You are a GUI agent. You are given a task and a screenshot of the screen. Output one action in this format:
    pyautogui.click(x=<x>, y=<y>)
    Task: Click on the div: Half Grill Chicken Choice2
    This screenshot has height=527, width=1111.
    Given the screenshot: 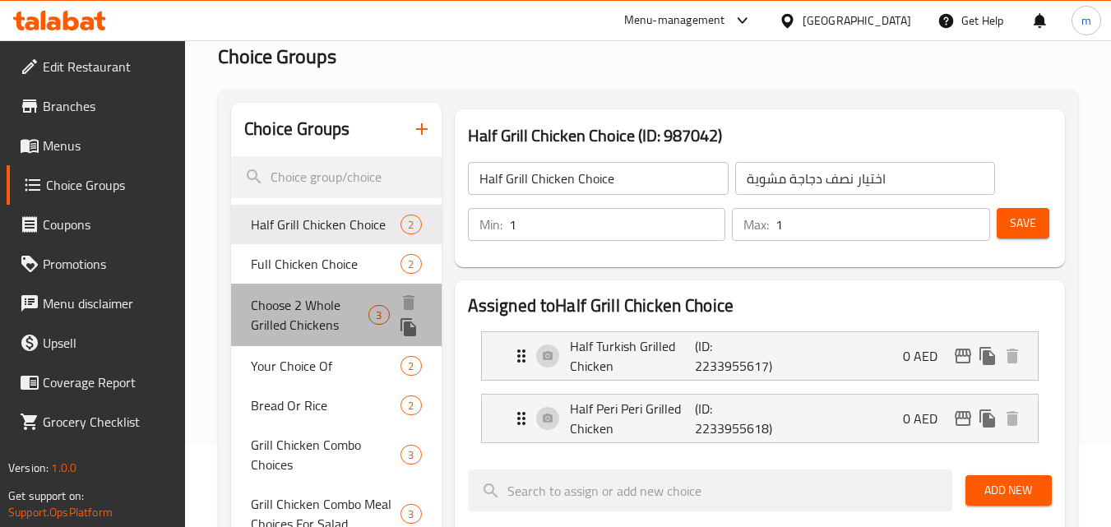 What is the action you would take?
    pyautogui.click(x=336, y=225)
    